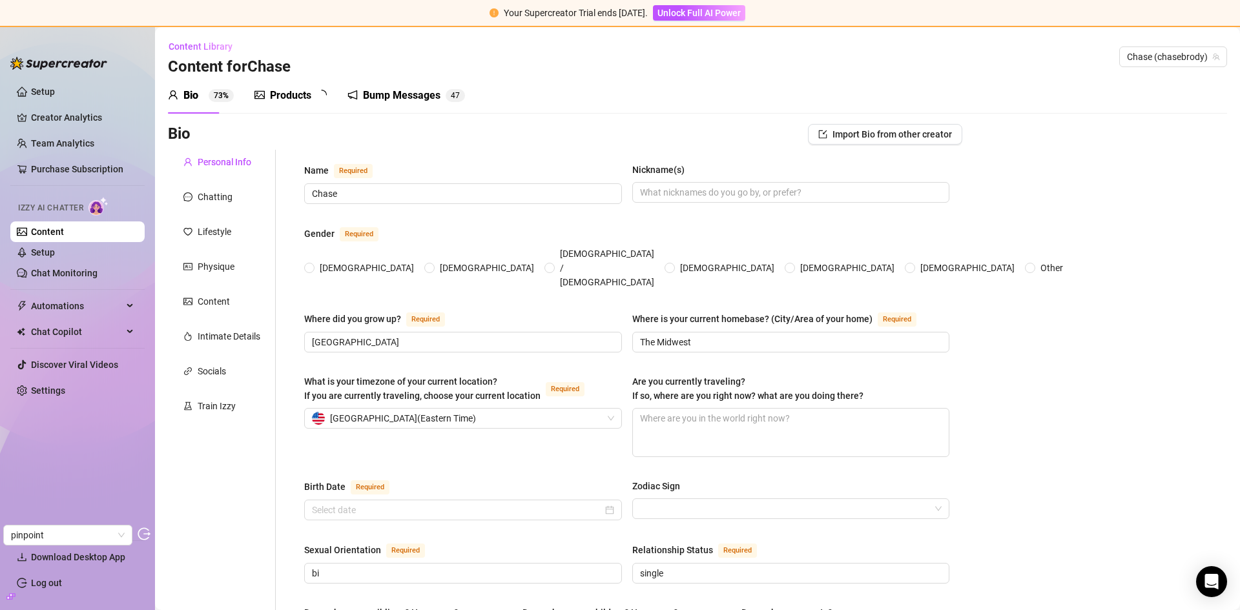  What do you see at coordinates (462, 342) in the screenshot?
I see `input: Where did you grow up?` at bounding box center [462, 342].